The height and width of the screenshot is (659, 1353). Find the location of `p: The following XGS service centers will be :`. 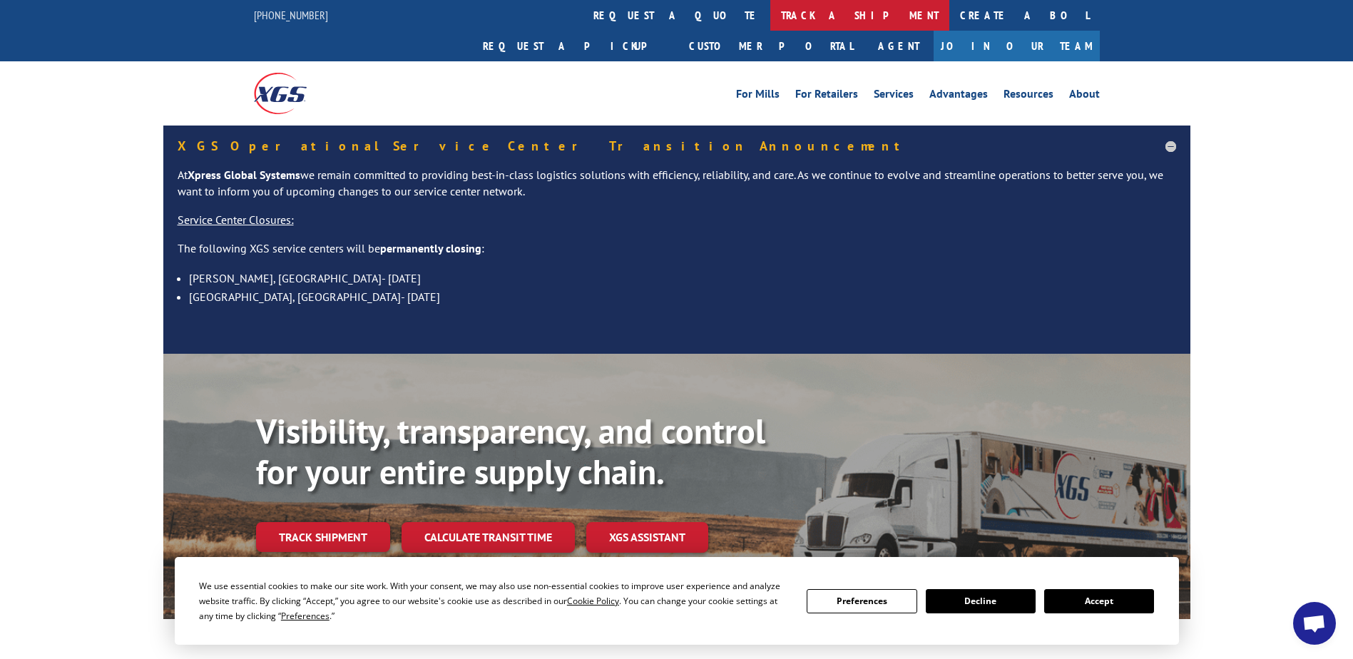

p: The following XGS service centers will be : is located at coordinates (677, 255).